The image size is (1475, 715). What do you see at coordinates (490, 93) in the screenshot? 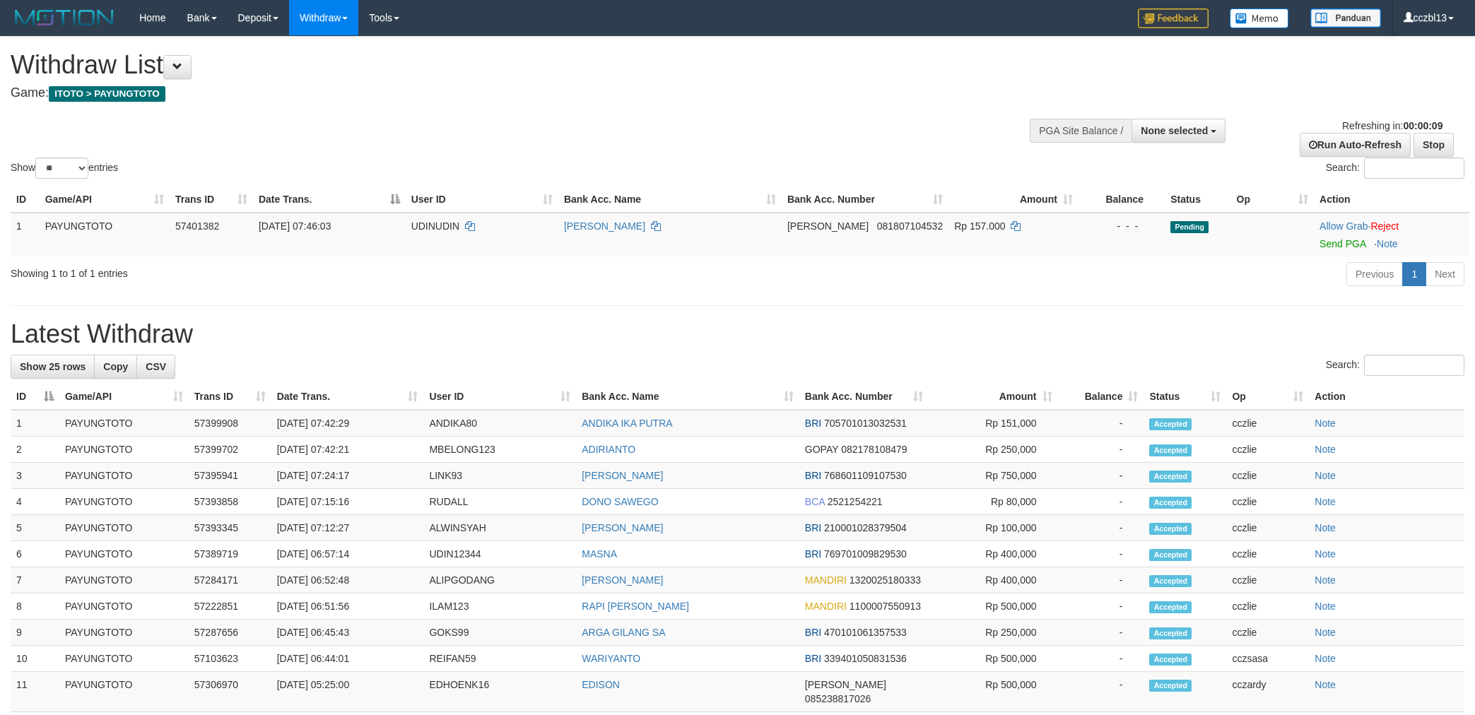
I see `h4: Game:` at bounding box center [490, 93].